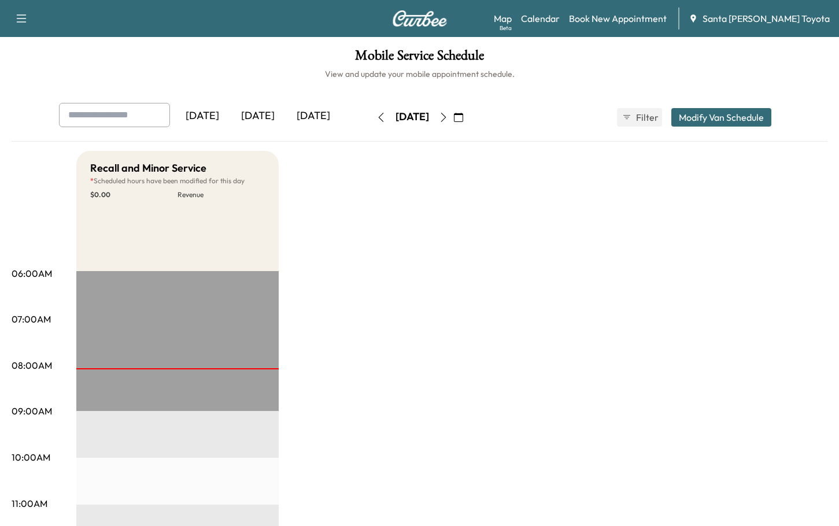  I want to click on p: Revenue, so click(221, 195).